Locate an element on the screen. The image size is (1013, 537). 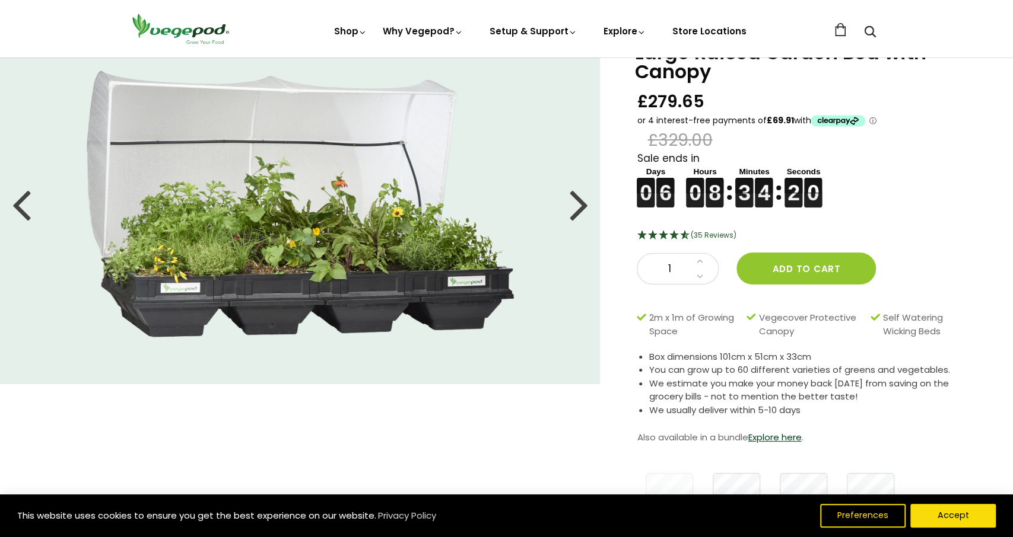
figure: 3 is located at coordinates (744, 185).